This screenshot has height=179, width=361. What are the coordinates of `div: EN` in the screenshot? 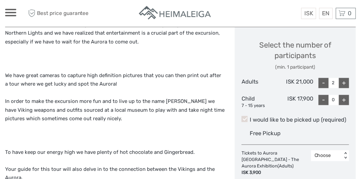 It's located at (326, 13).